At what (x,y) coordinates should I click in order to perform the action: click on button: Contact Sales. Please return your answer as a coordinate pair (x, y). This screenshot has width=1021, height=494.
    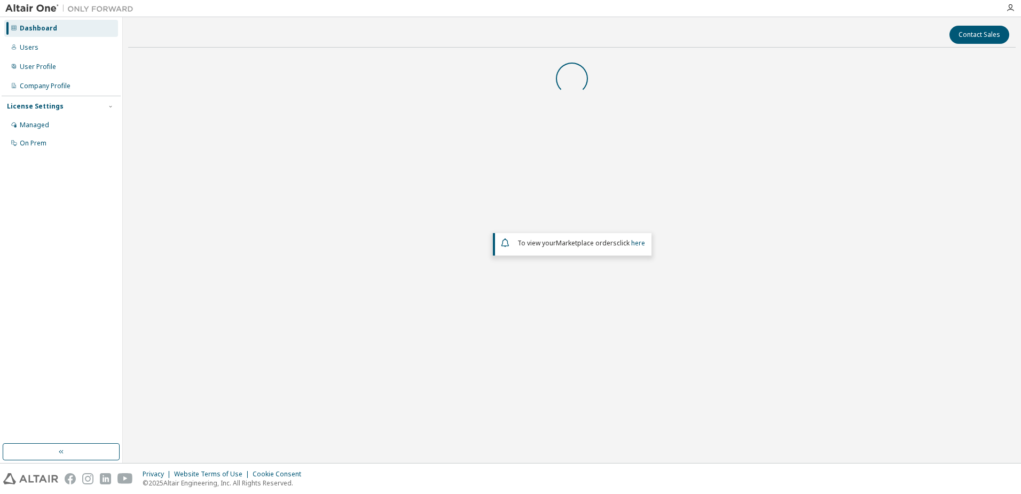
    Looking at the image, I should click on (980, 35).